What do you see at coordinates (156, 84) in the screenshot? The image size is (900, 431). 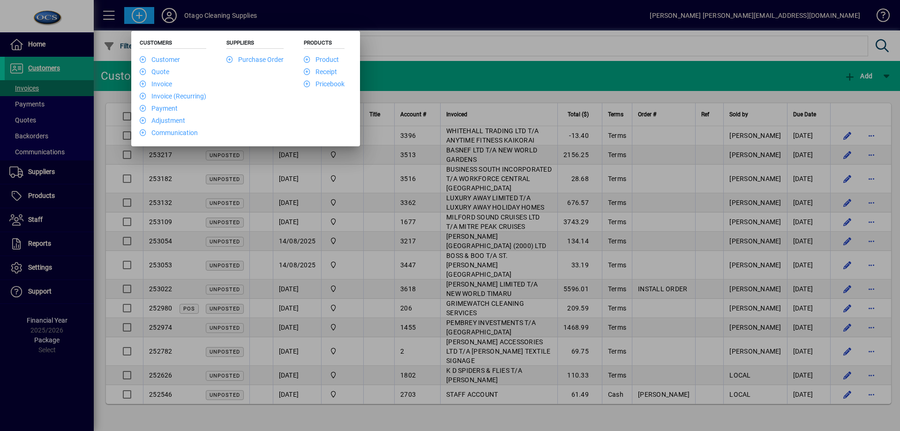 I see `a: Invoice` at bounding box center [156, 84].